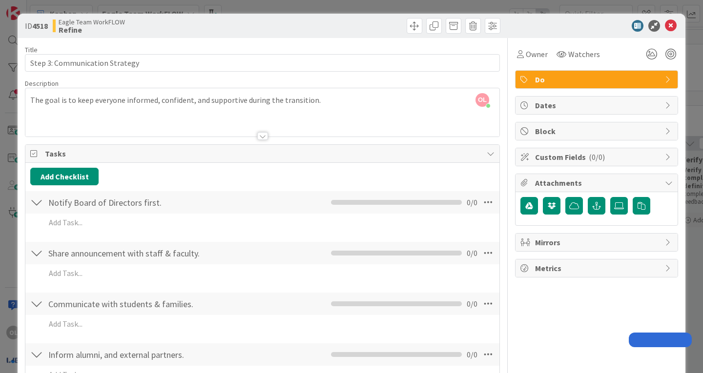 This screenshot has width=703, height=373. I want to click on b: 4518, so click(40, 26).